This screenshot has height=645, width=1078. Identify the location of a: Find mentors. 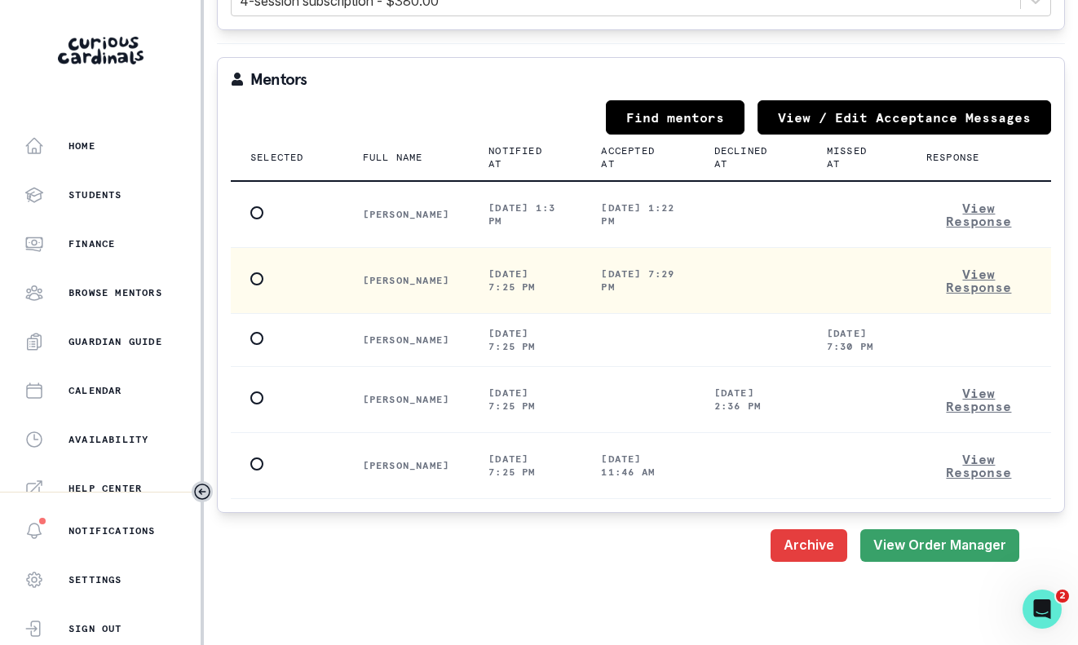
(675, 117).